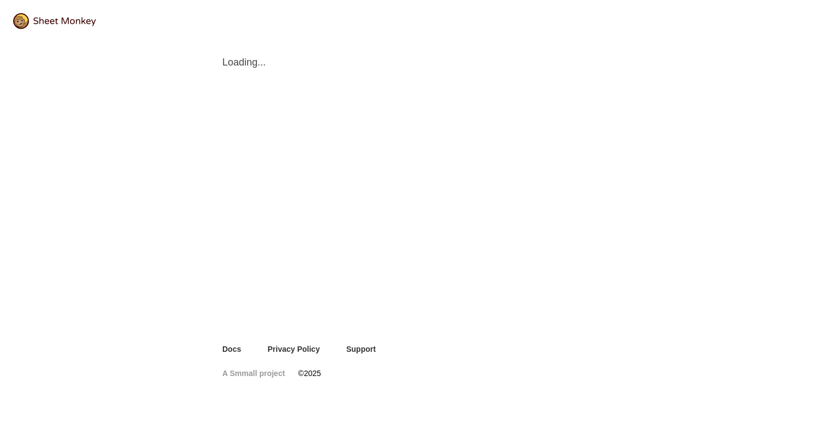 The height and width of the screenshot is (430, 832). What do you see at coordinates (361, 349) in the screenshot?
I see `a: Support` at bounding box center [361, 349].